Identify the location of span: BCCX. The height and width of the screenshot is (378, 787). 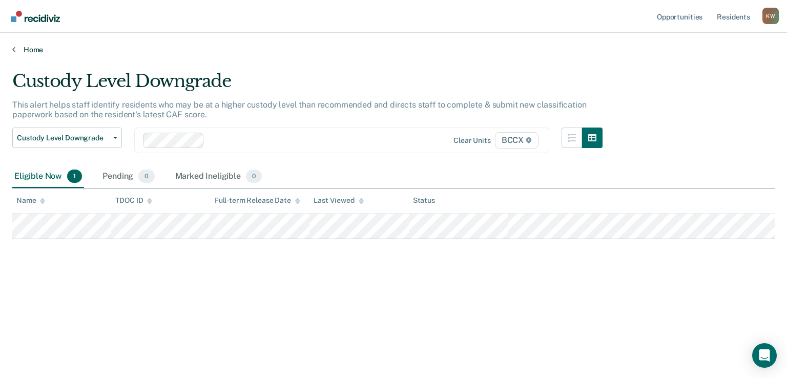
(517, 140).